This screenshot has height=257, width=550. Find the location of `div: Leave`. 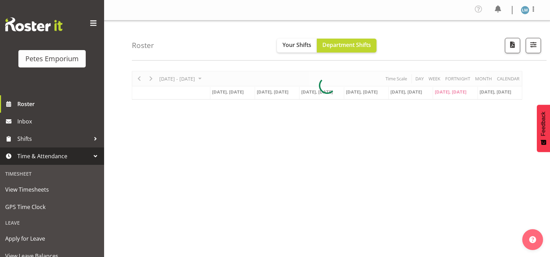

div: Leave is located at coordinates (52, 222).